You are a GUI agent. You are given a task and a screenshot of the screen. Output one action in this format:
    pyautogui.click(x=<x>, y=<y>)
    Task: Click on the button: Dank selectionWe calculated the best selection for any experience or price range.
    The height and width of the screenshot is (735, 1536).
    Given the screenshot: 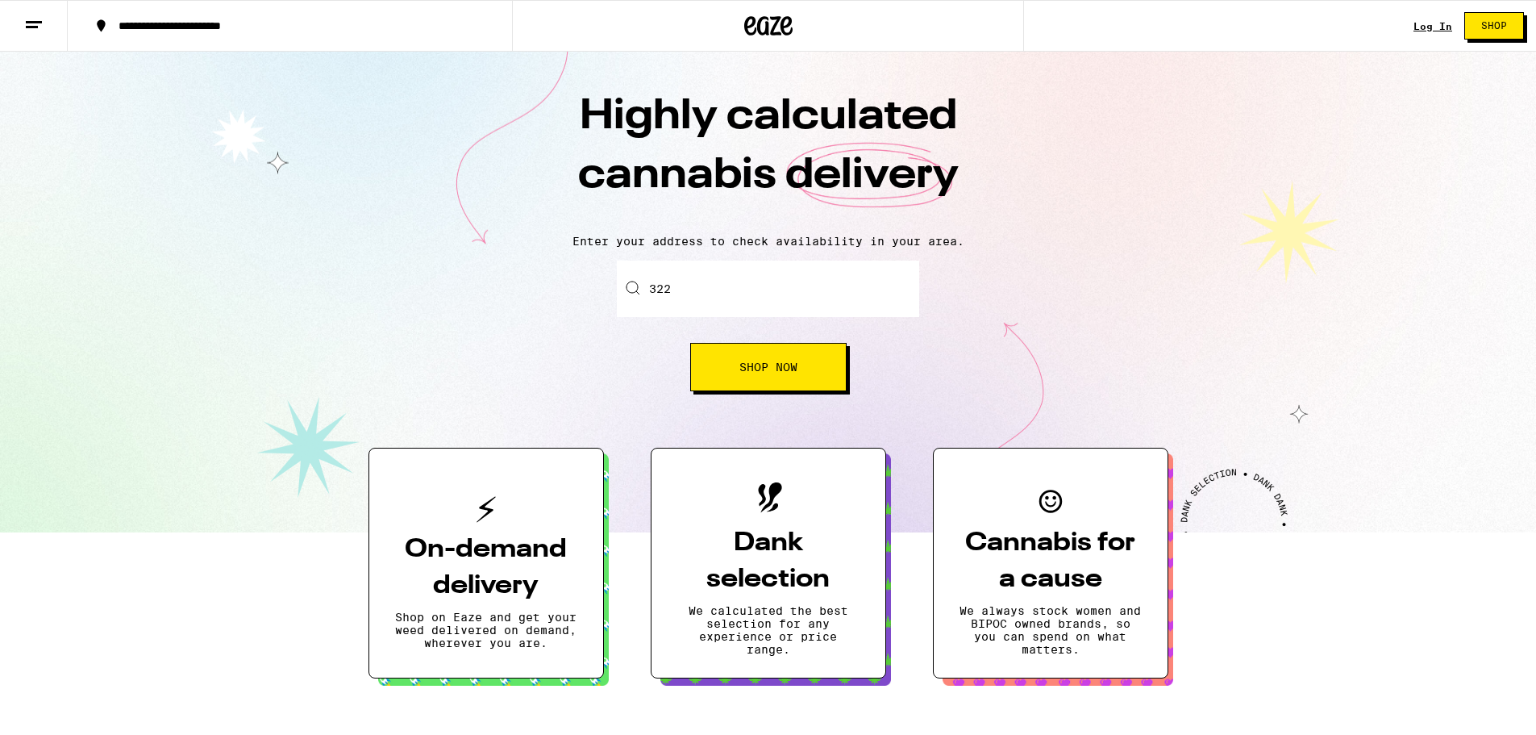 What is the action you would take?
    pyautogui.click(x=768, y=563)
    